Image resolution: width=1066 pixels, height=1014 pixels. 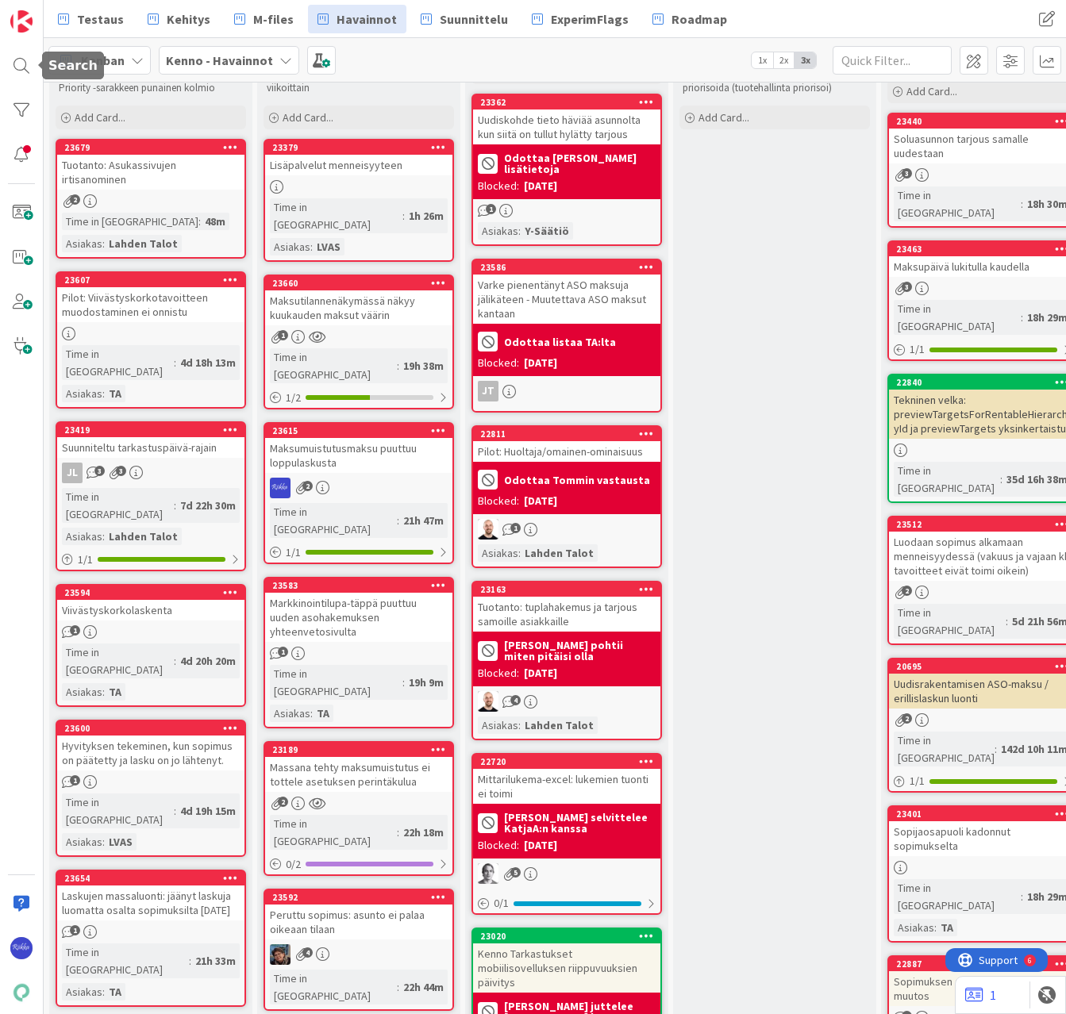 What do you see at coordinates (570, 434) in the screenshot?
I see `div: 22811` at bounding box center [570, 434].